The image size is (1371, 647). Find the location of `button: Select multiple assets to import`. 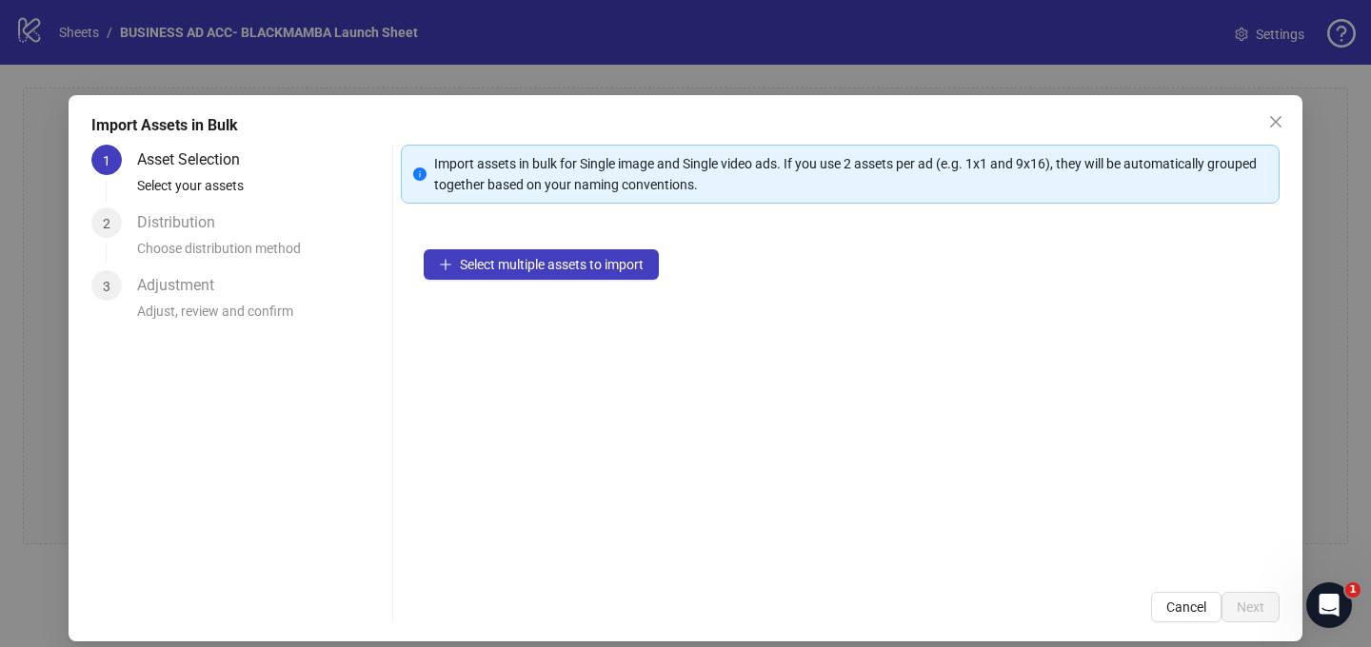

button: Select multiple assets to import is located at coordinates (541, 265).